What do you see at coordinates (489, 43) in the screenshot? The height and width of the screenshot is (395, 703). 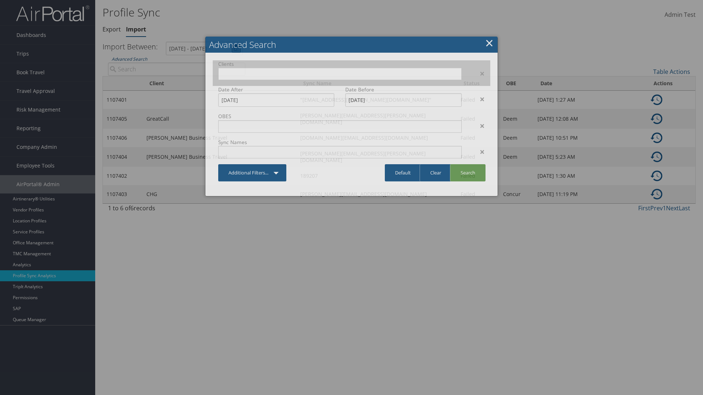 I see `a: Close` at bounding box center [489, 43].